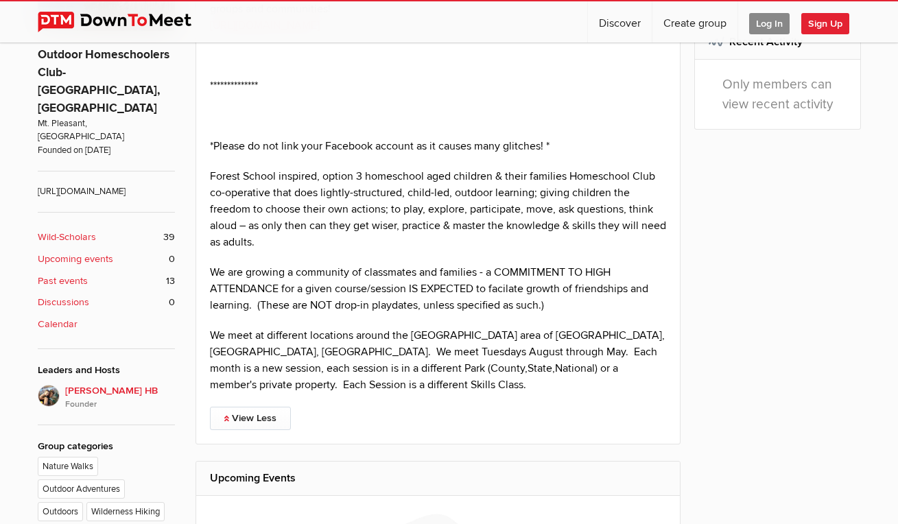  I want to click on span: Log In, so click(769, 23).